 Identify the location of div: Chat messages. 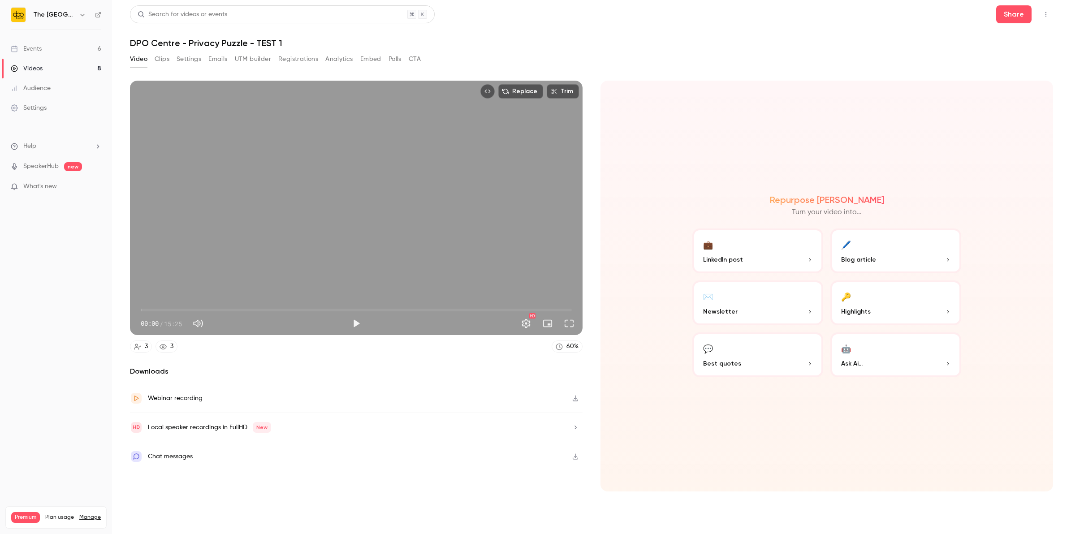
(170, 457).